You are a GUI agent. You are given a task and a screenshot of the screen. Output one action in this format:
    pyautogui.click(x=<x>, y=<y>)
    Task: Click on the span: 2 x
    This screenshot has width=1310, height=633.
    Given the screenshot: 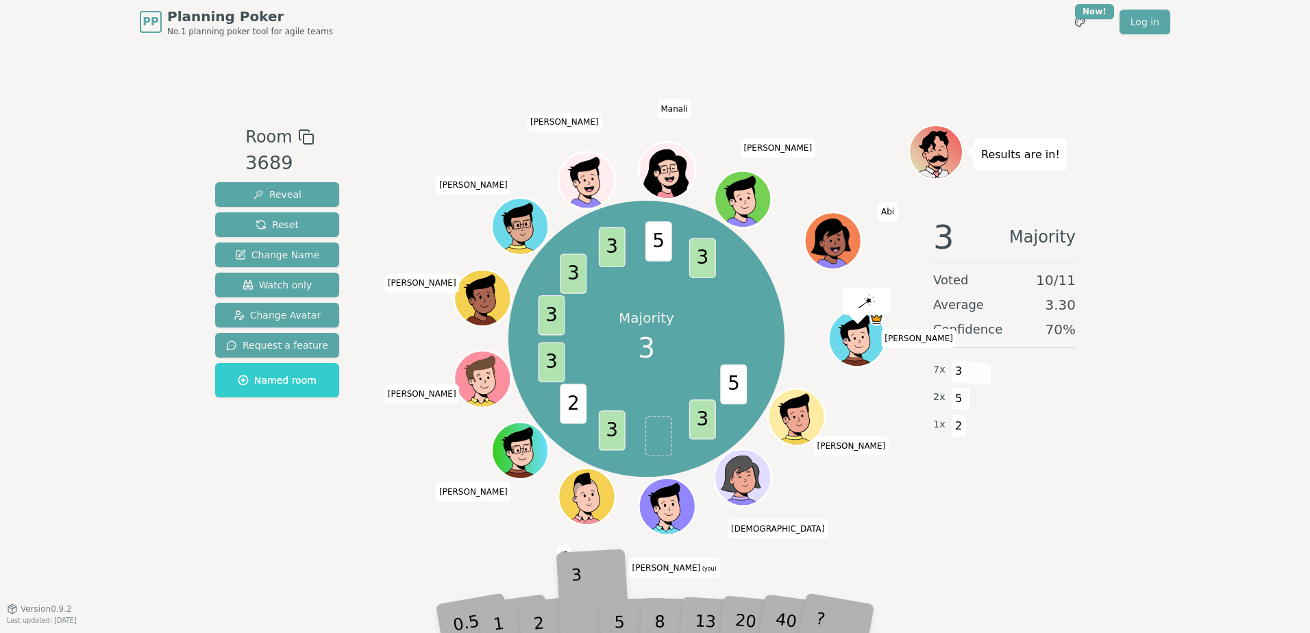 What is the action you would take?
    pyautogui.click(x=939, y=397)
    